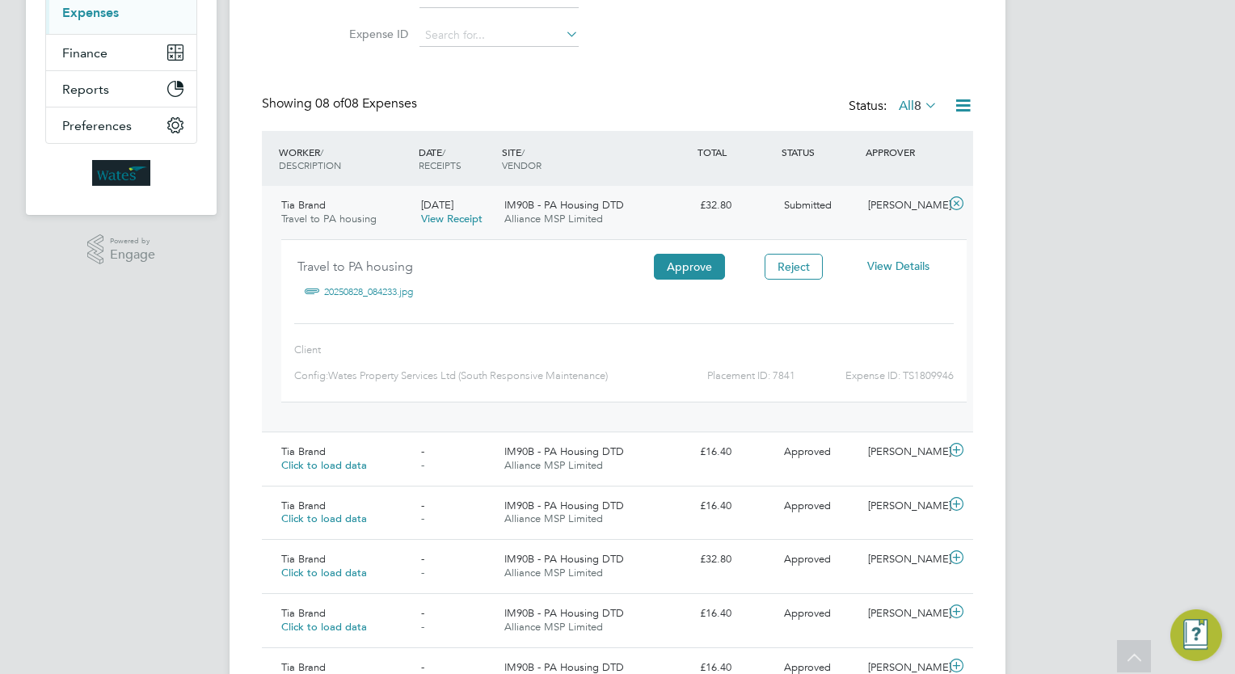 The width and height of the screenshot is (1235, 674). I want to click on span: 08 of, so click(330, 103).